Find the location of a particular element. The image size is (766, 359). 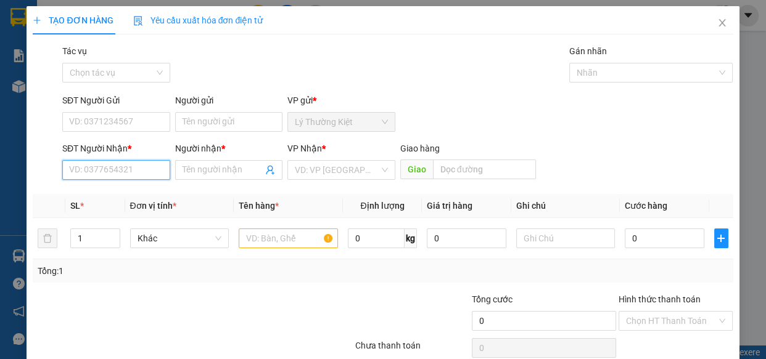

span: close is located at coordinates (722, 23).